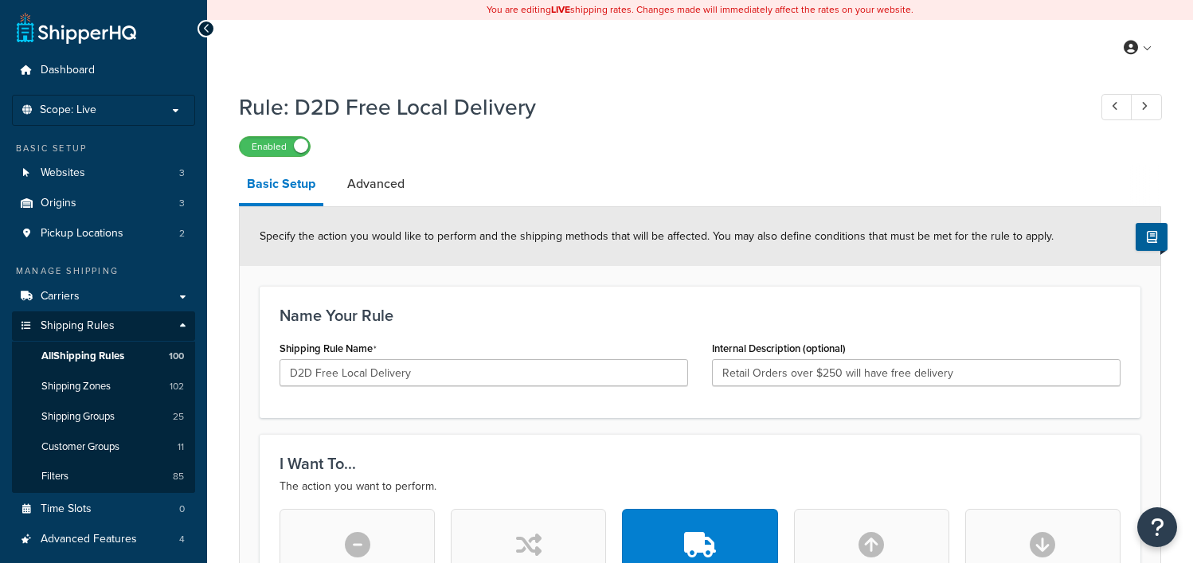  Describe the element at coordinates (376, 184) in the screenshot. I see `a: Advanced` at that location.